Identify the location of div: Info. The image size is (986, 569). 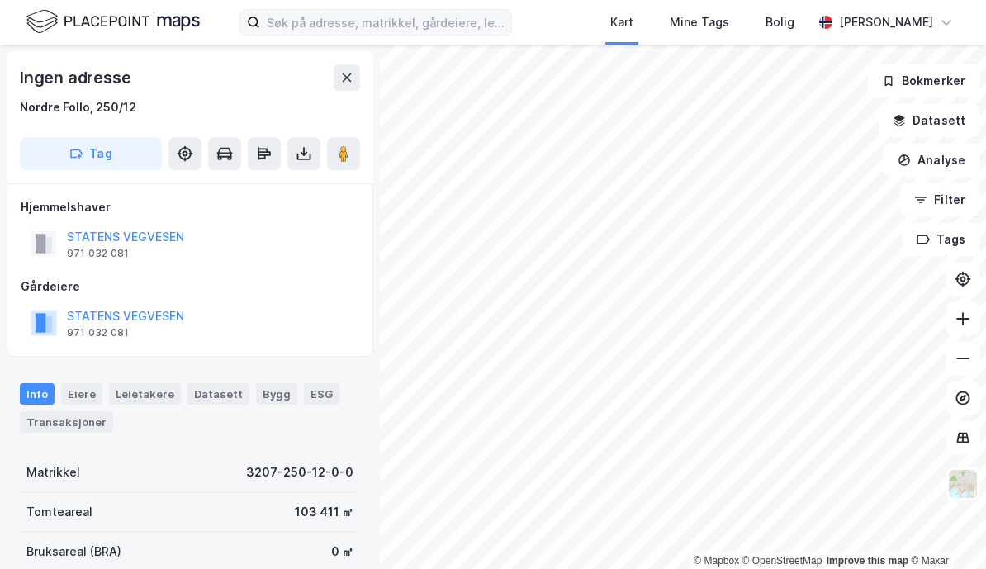
(37, 394).